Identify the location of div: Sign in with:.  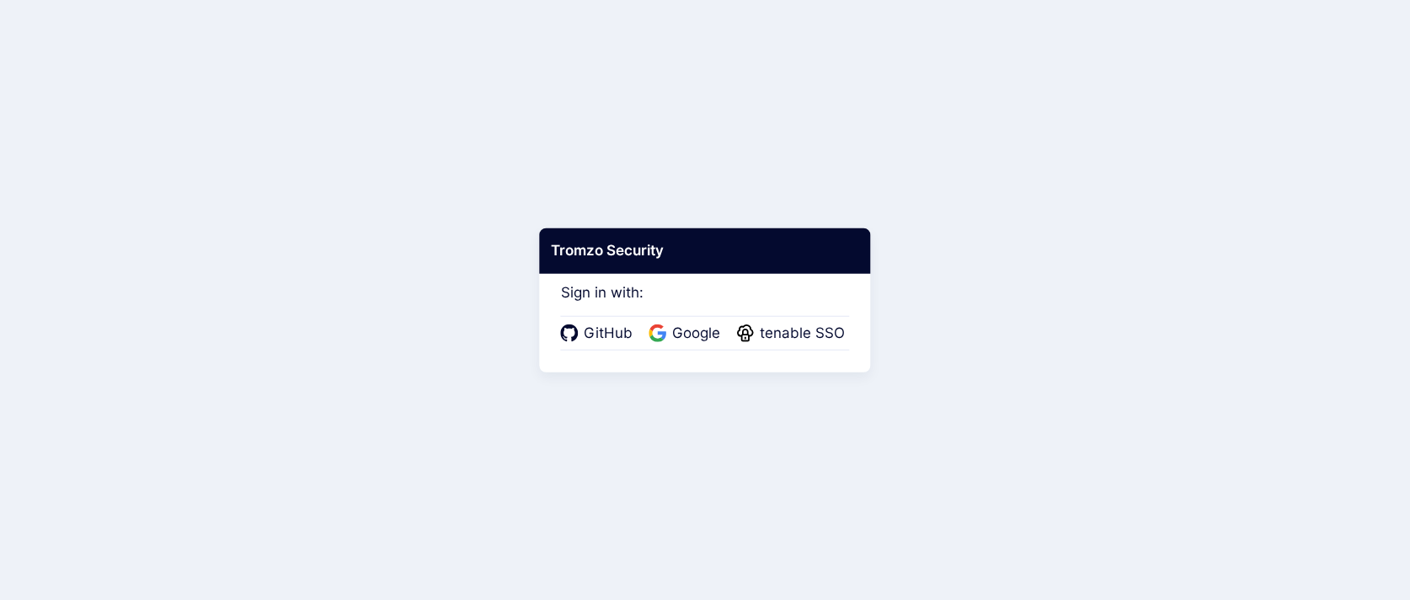
(705, 306).